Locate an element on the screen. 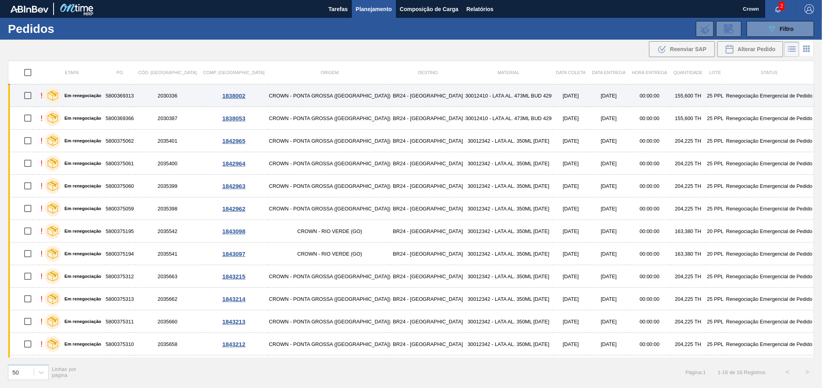 The image size is (822, 388). div: 1843097 is located at coordinates (234, 254).